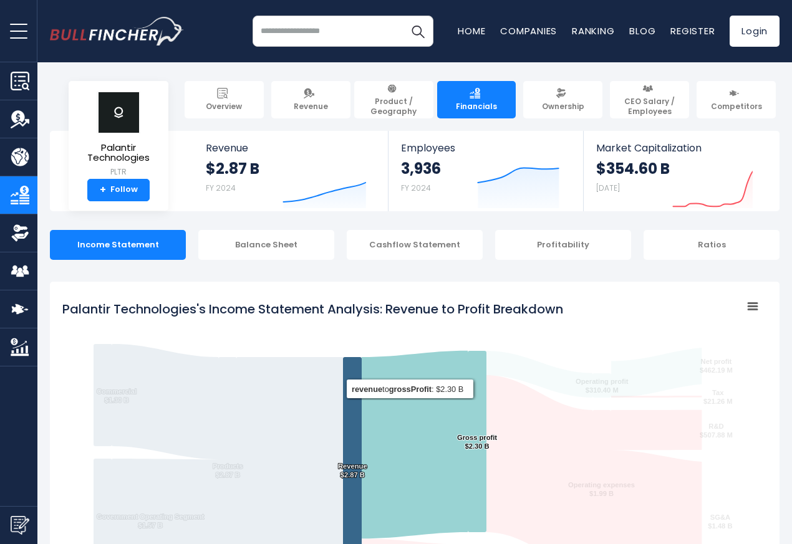 Image resolution: width=792 pixels, height=544 pixels. Describe the element at coordinates (736, 107) in the screenshot. I see `span: Competitors` at that location.